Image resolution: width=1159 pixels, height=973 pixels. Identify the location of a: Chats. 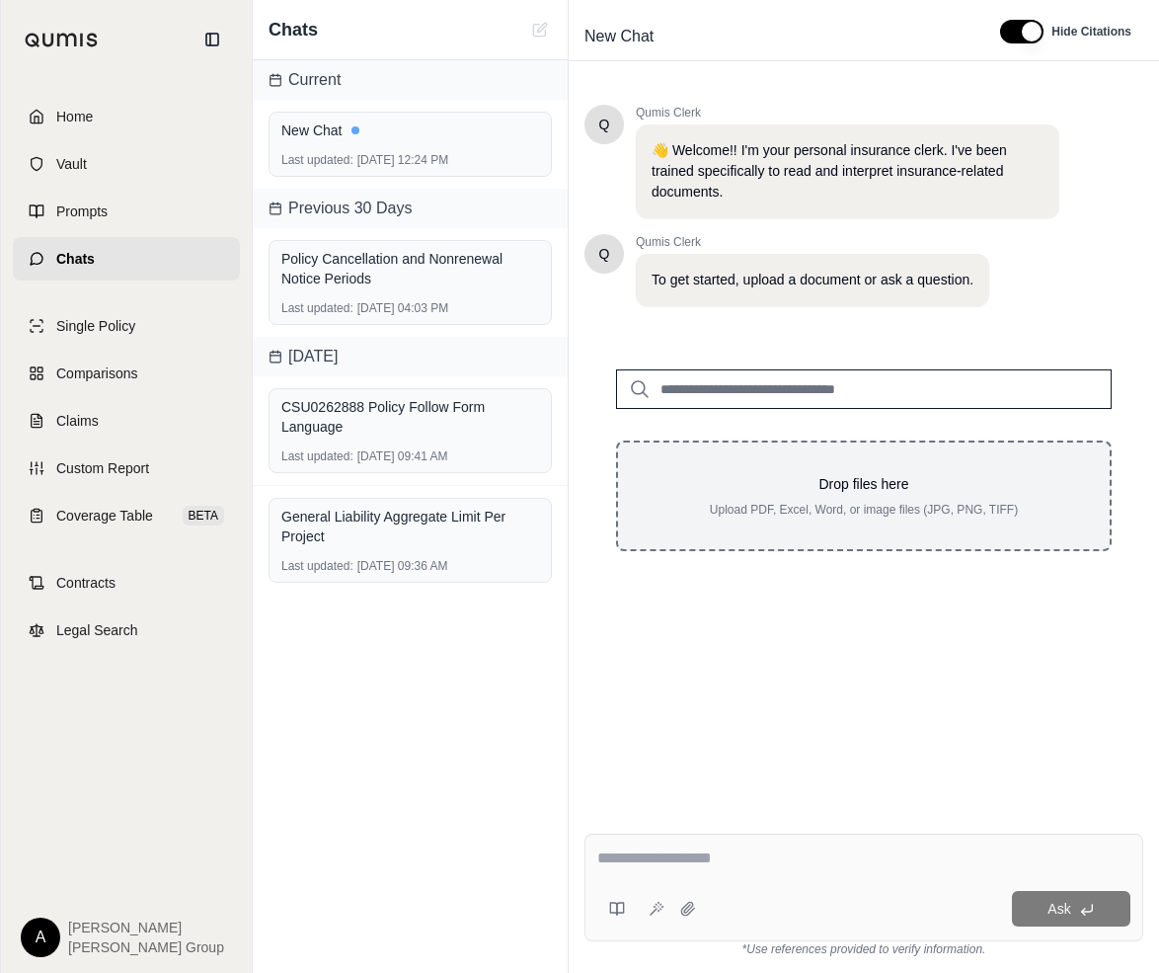
(126, 259).